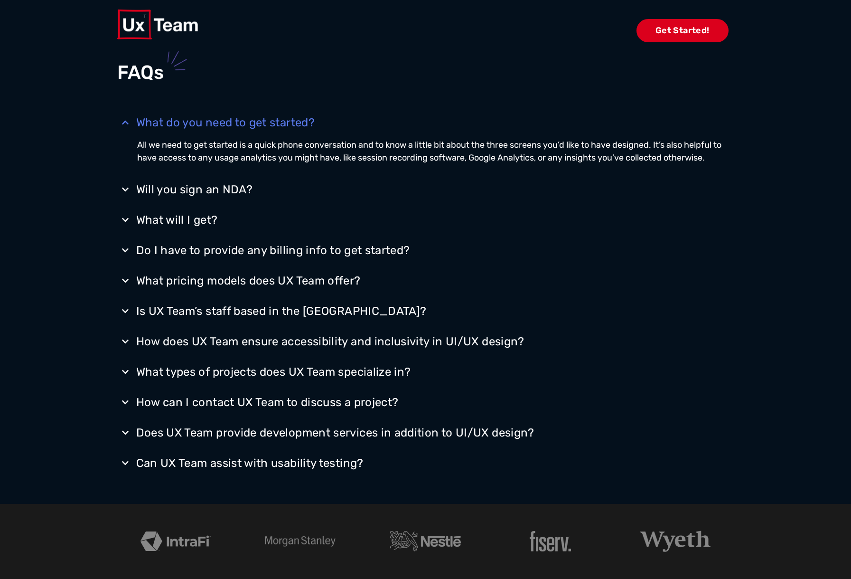 The width and height of the screenshot is (851, 579). Describe the element at coordinates (426, 432) in the screenshot. I see `summary: Does UX Team provide development services in addition to UI/UX design?` at that location.